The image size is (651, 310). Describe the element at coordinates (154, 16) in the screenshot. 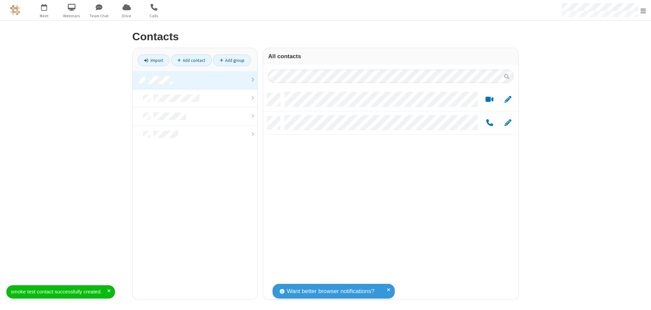

I see `span: Calls` at that location.